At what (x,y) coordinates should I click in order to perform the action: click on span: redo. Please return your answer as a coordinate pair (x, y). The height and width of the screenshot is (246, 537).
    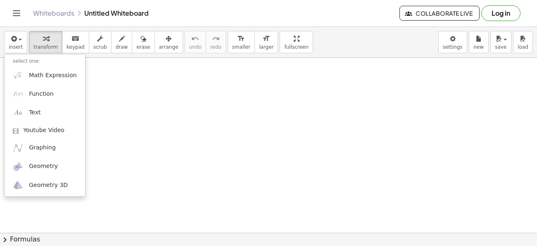
    Looking at the image, I should click on (215, 47).